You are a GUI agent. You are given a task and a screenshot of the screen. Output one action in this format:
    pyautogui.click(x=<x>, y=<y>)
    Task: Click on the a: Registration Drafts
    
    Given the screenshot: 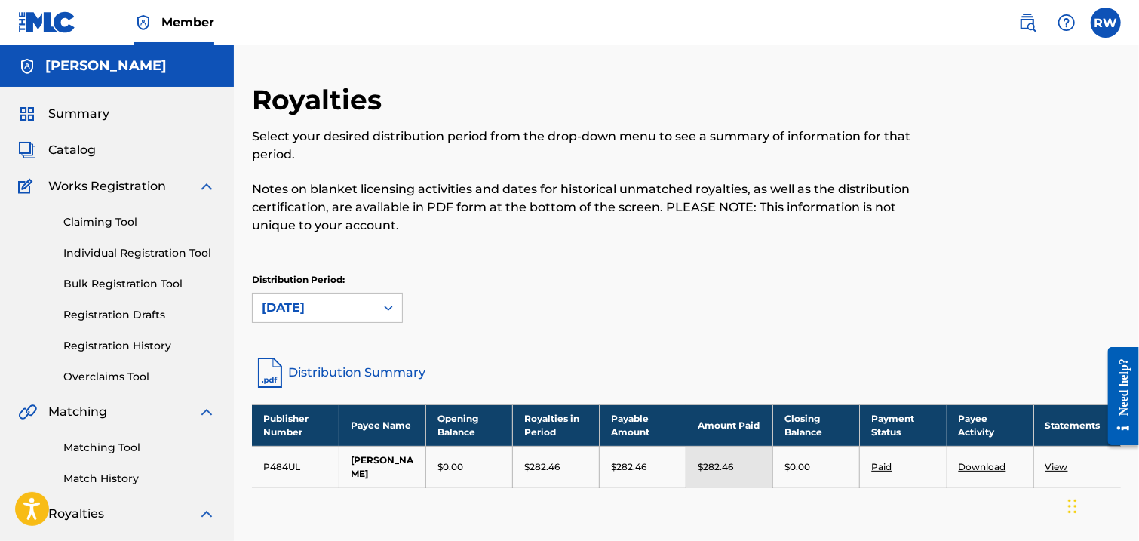 What is the action you would take?
    pyautogui.click(x=140, y=315)
    